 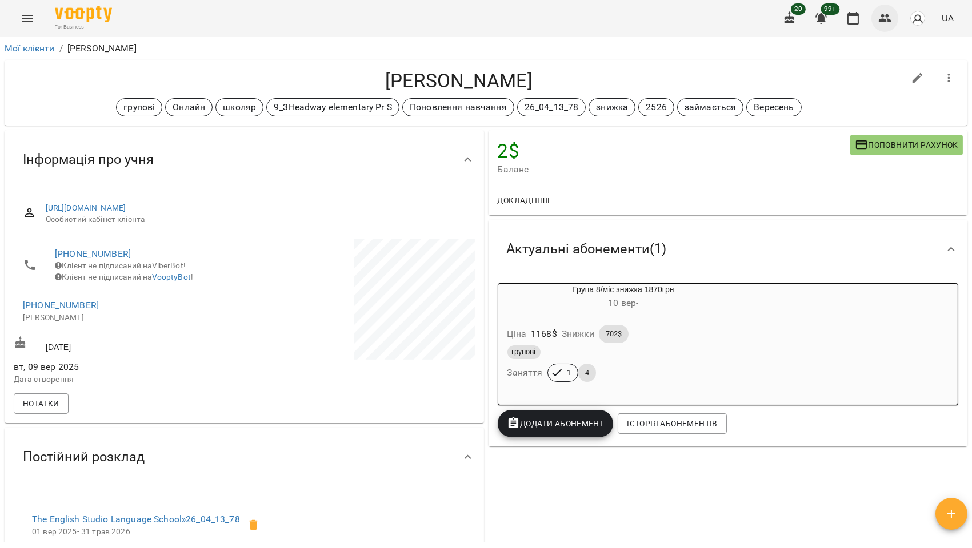 I want to click on p: школяр, so click(x=239, y=107).